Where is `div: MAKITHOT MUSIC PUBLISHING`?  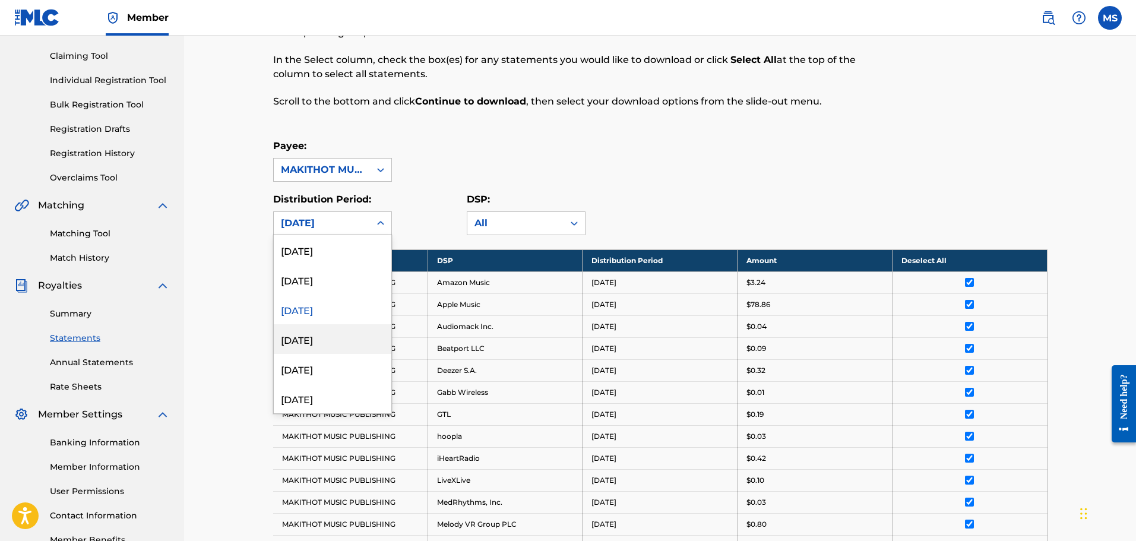 div: MAKITHOT MUSIC PUBLISHING is located at coordinates (322, 170).